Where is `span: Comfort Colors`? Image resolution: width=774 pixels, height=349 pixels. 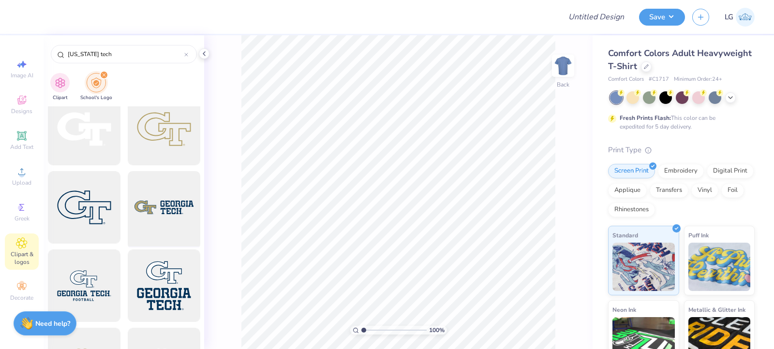 span: Comfort Colors is located at coordinates (626, 79).